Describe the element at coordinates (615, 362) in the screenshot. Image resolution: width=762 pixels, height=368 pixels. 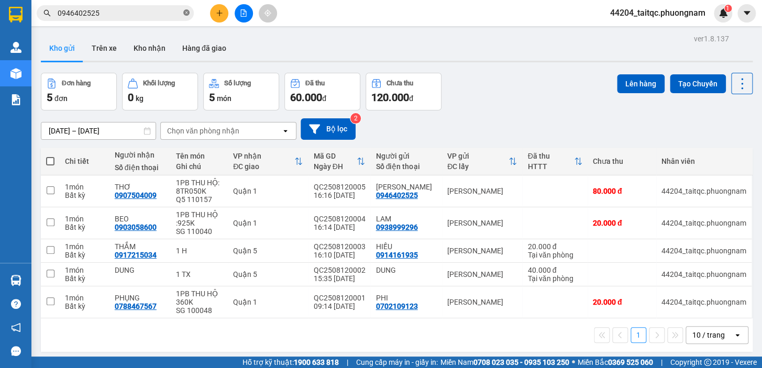
I see `span: Miền Bắc` at that location.